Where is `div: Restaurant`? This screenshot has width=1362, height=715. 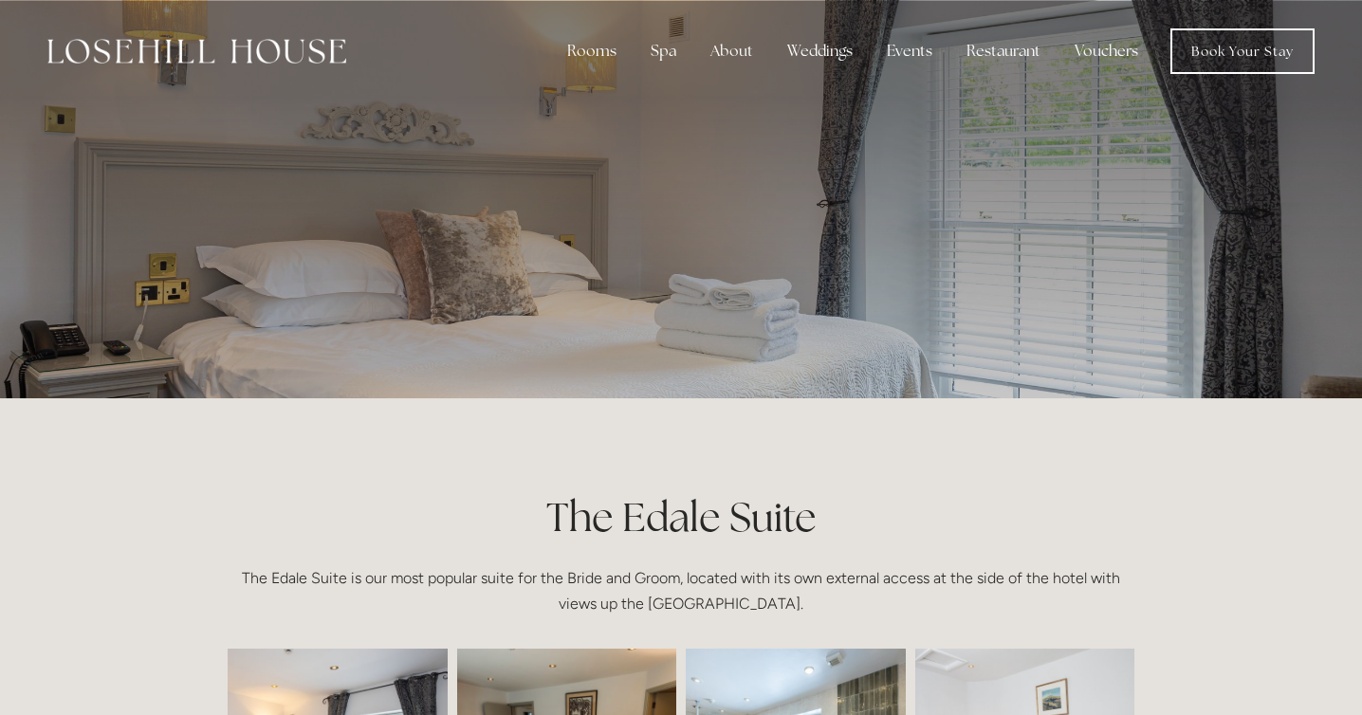
div: Restaurant is located at coordinates (1004, 51).